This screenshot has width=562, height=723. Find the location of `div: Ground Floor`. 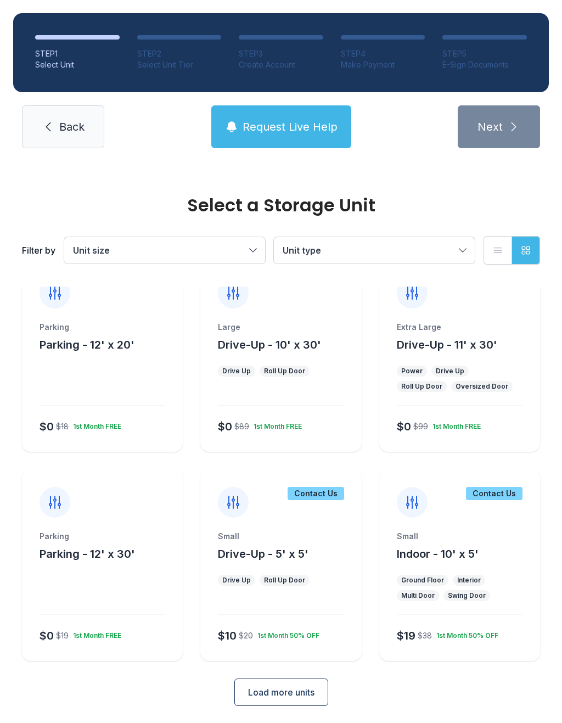

div: Ground Floor is located at coordinates (423, 580).